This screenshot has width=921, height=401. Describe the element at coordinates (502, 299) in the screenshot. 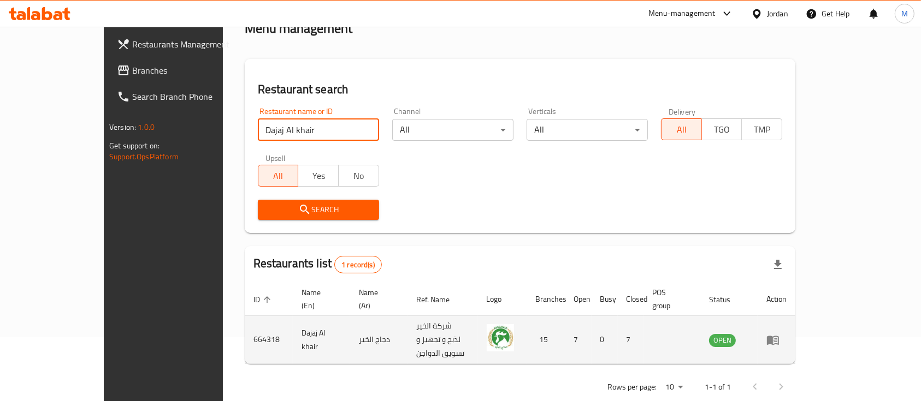

I see `th: Logo` at that location.